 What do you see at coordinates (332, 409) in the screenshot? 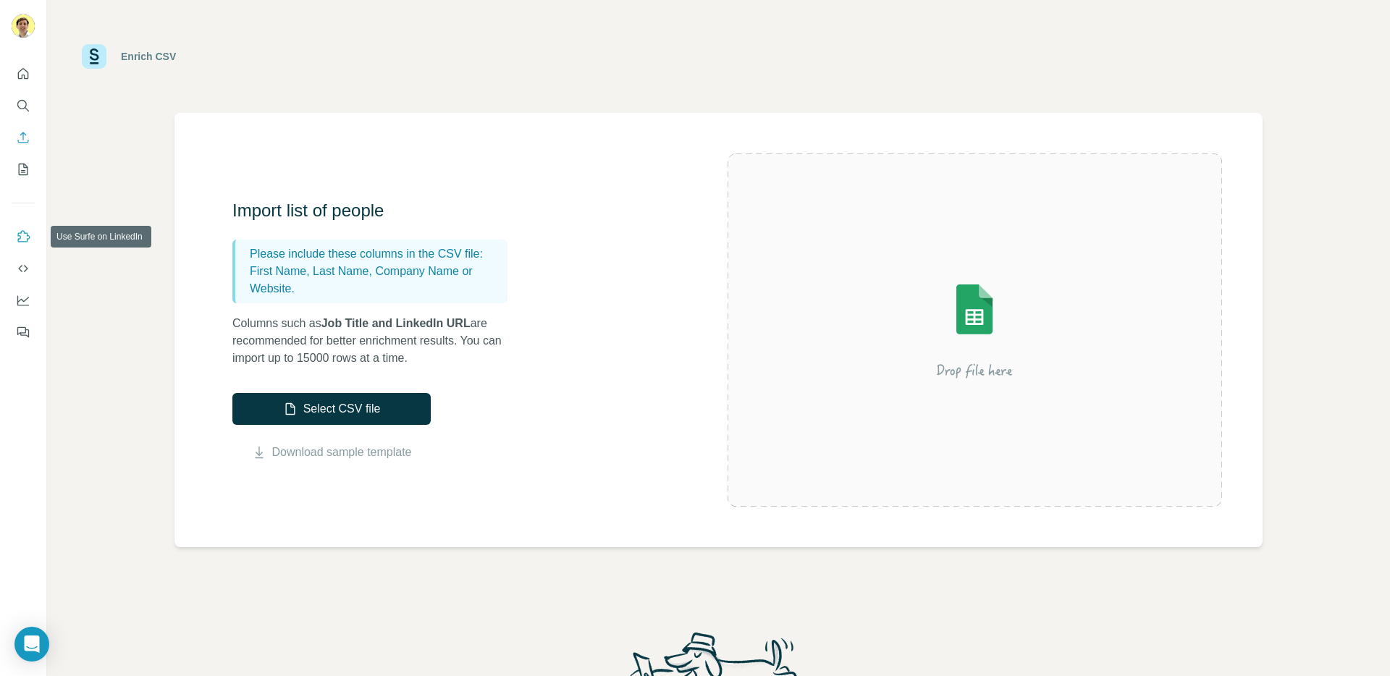
I see `button: Select CSV file` at bounding box center [332, 409].